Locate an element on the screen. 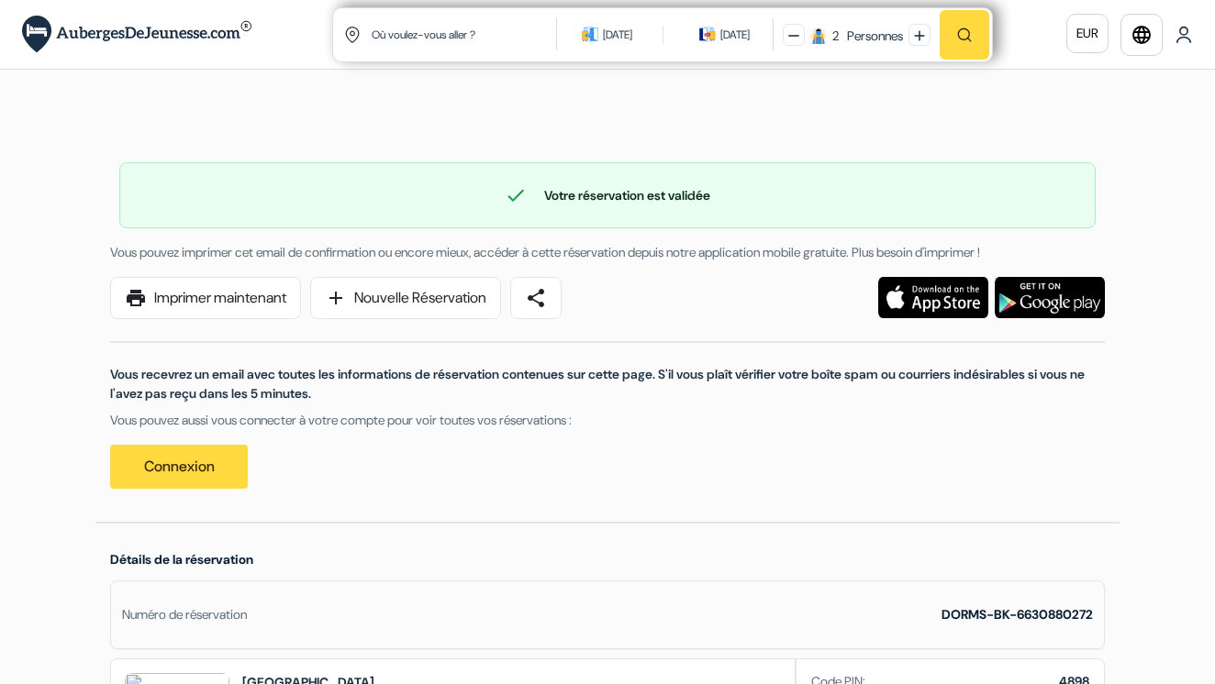 Image resolution: width=1215 pixels, height=684 pixels. img: location icon is located at coordinates (352, 35).